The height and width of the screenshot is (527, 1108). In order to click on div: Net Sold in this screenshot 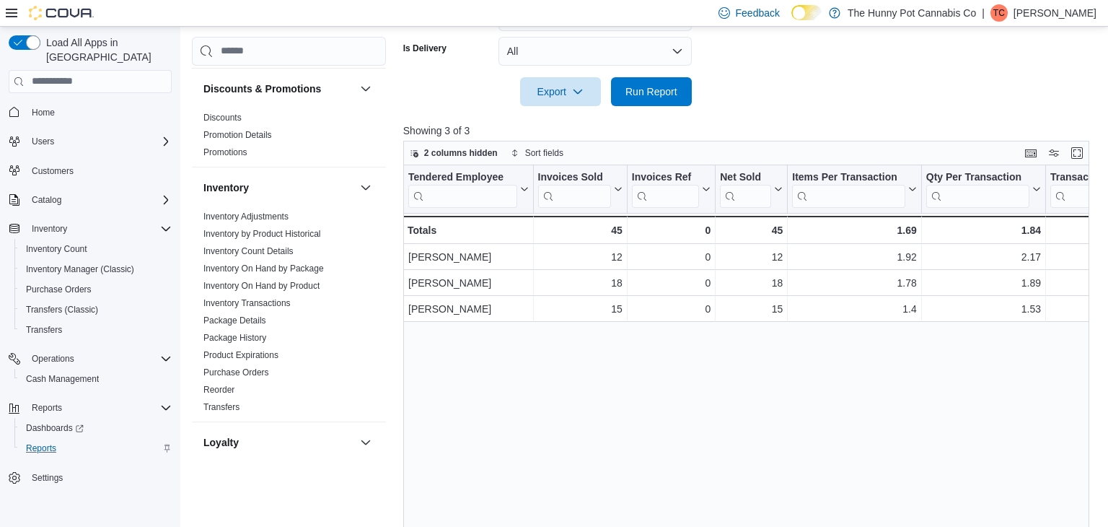, I will do `click(745, 177)`.